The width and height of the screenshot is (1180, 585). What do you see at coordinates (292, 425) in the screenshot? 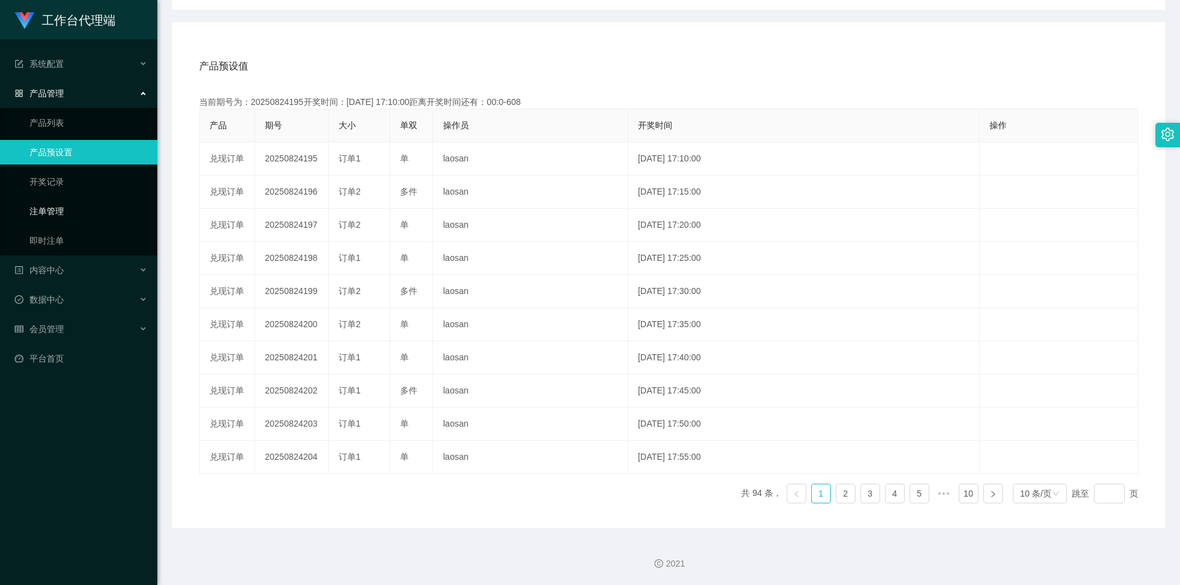
I see `td: 20250824203` at bounding box center [292, 425].